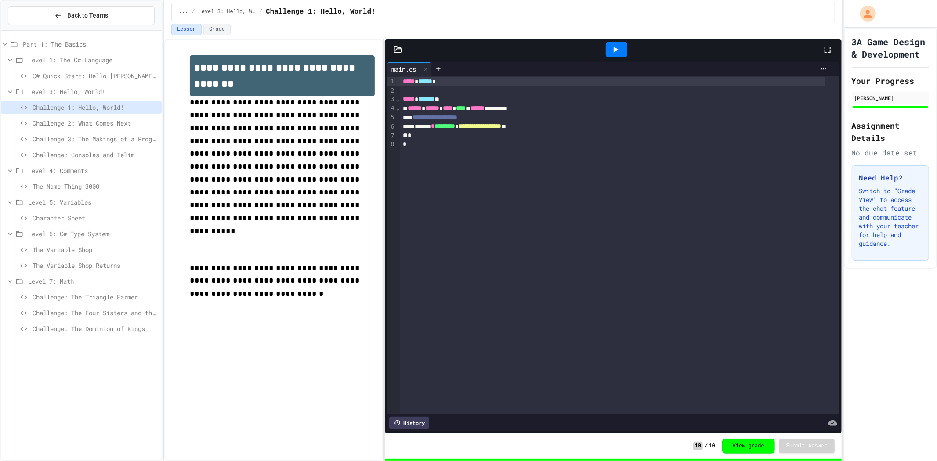 The width and height of the screenshot is (937, 461). What do you see at coordinates (891, 218) in the screenshot?
I see `p: Switch to "Grade View" to access the chat feature and communicate with your teacher for help and ...` at bounding box center [891, 218].